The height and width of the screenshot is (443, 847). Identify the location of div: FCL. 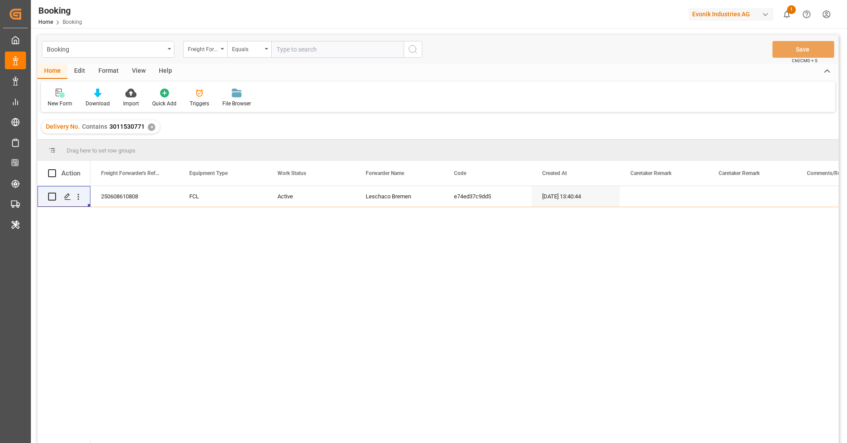
(223, 196).